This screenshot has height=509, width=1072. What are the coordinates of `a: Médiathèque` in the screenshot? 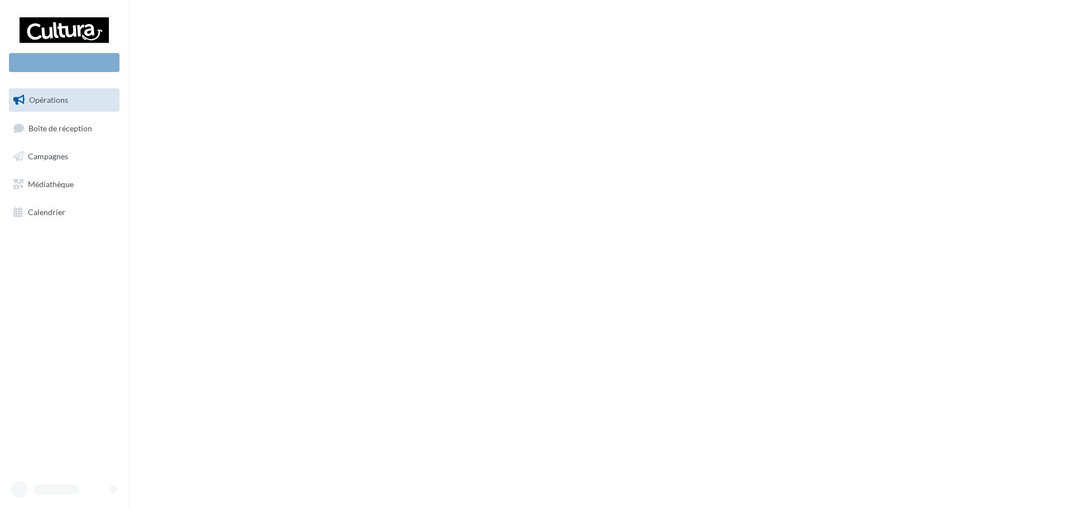 It's located at (64, 184).